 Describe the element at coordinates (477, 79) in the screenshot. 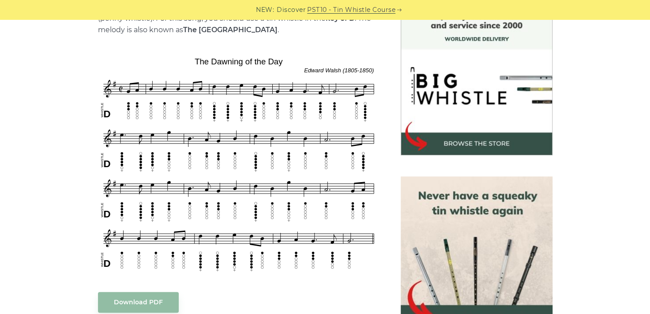

I see `img: BigWhistle Tin Whistle Store` at that location.